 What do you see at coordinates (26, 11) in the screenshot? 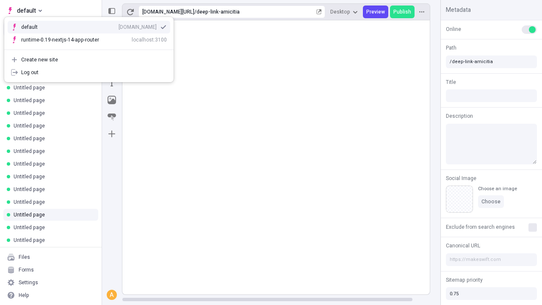
I see `span: default` at bounding box center [26, 11].